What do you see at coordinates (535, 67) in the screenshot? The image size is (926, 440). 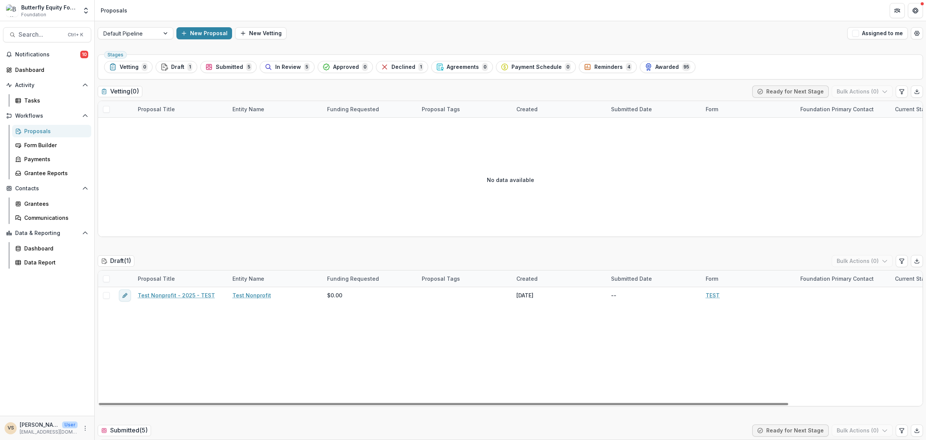 I see `button: Payment Schedule0` at bounding box center [535, 67].